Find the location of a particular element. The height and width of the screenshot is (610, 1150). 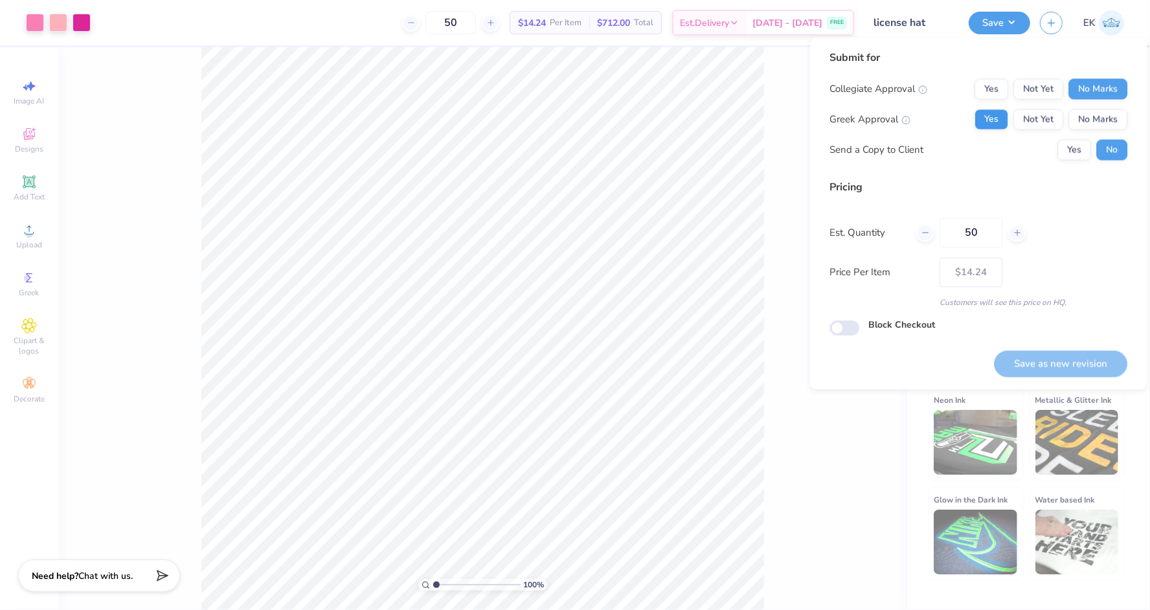

span: Designs is located at coordinates (29, 149).